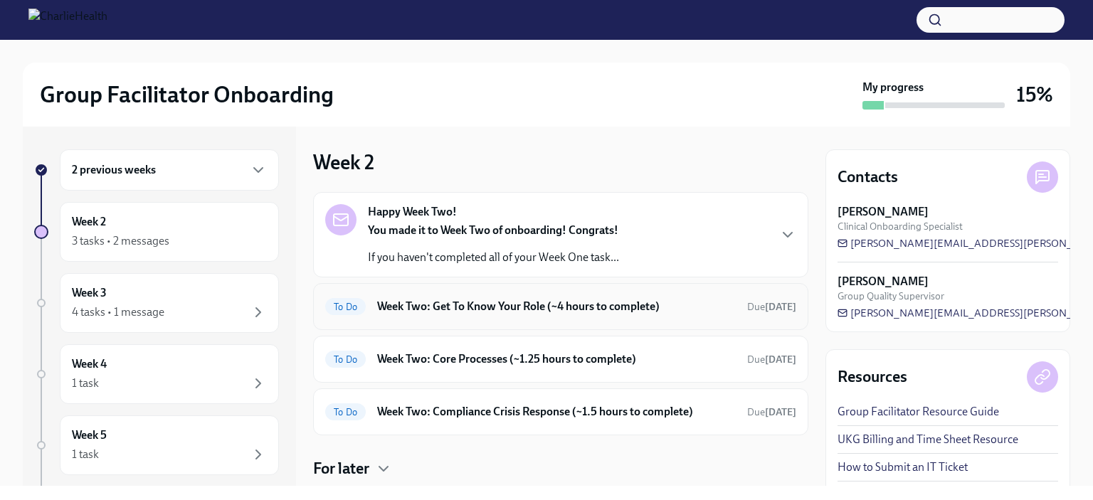 The height and width of the screenshot is (500, 1093). Describe the element at coordinates (118, 312) in the screenshot. I see `div: 4 tasks • 1 message` at that location.